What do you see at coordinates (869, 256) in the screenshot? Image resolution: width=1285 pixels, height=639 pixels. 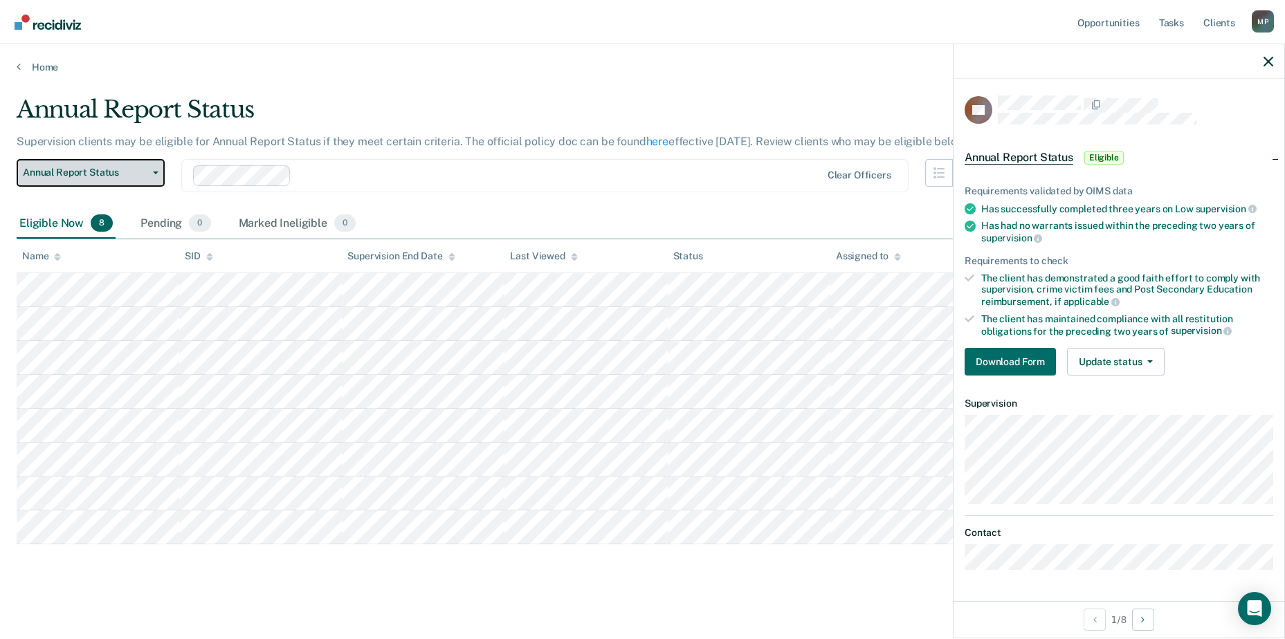 I see `div: Assigned to` at bounding box center [869, 256].